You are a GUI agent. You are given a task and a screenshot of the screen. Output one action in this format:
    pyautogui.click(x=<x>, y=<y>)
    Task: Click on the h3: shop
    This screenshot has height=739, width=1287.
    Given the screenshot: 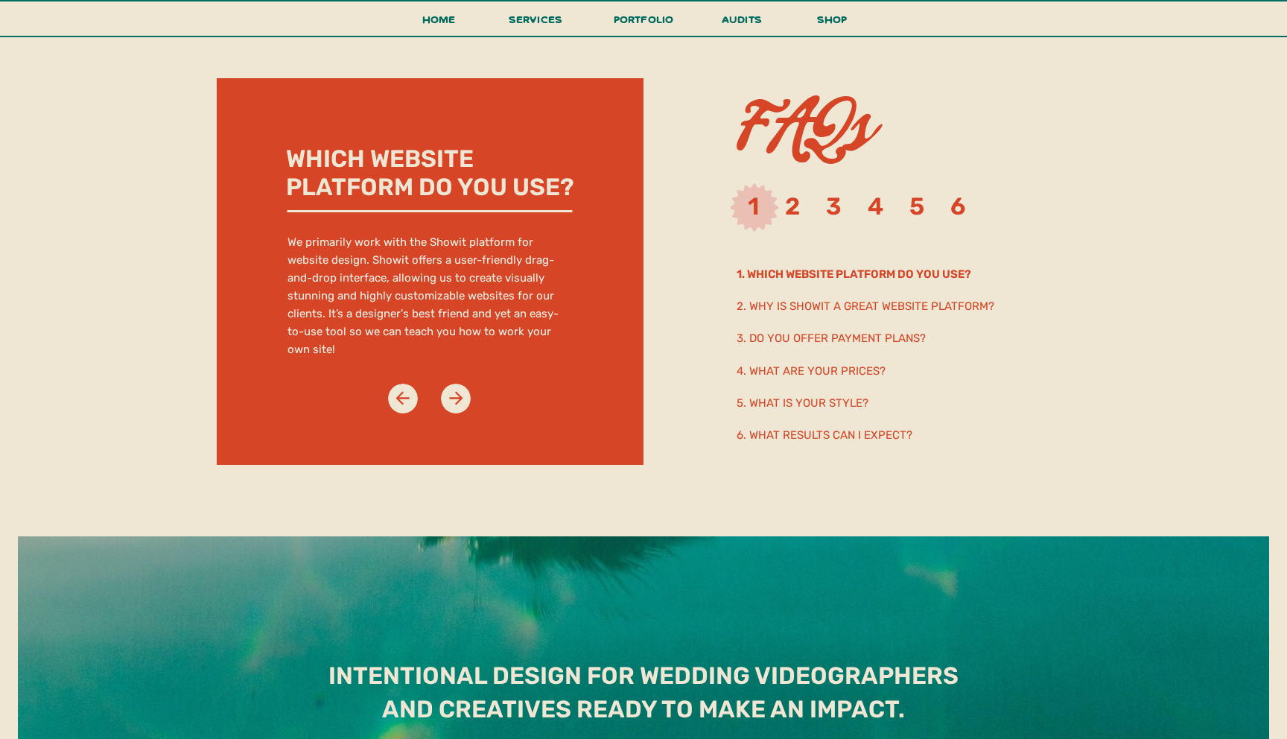 What is the action you would take?
    pyautogui.click(x=832, y=22)
    